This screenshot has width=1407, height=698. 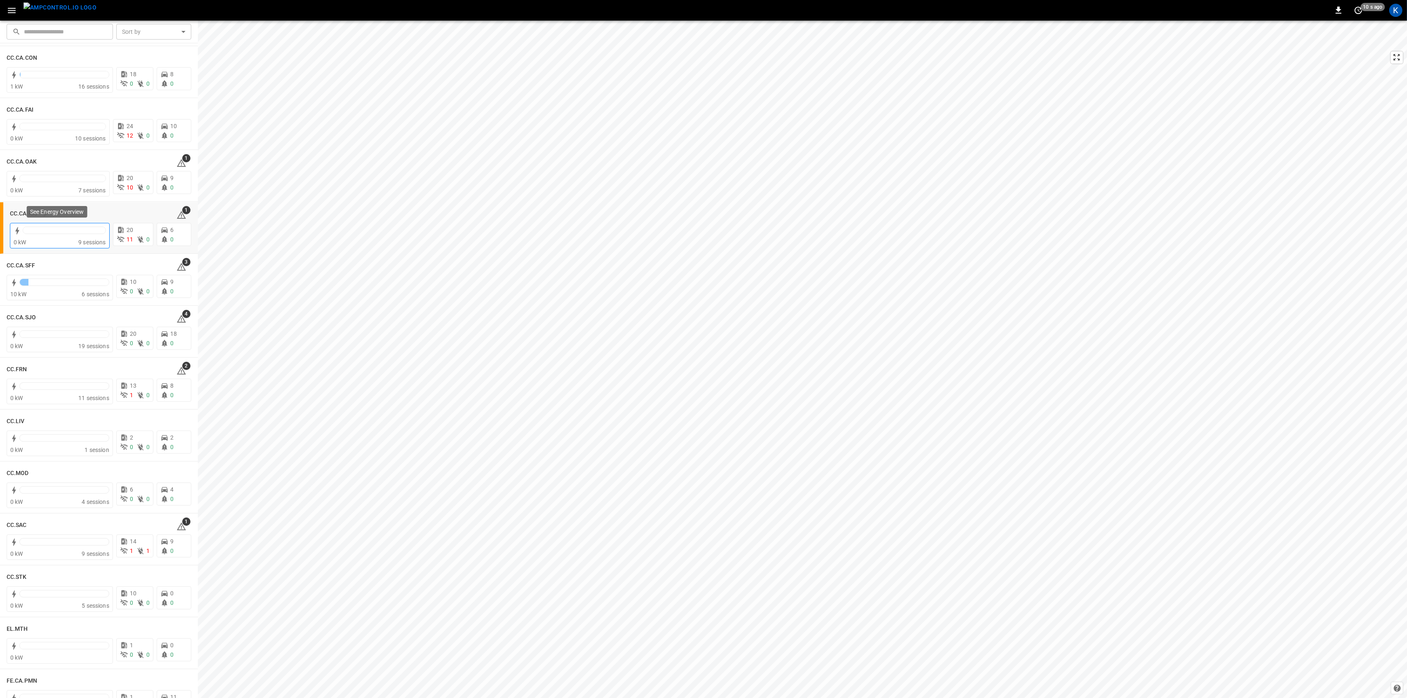 I want to click on h6: CC.LIV, so click(x=16, y=422).